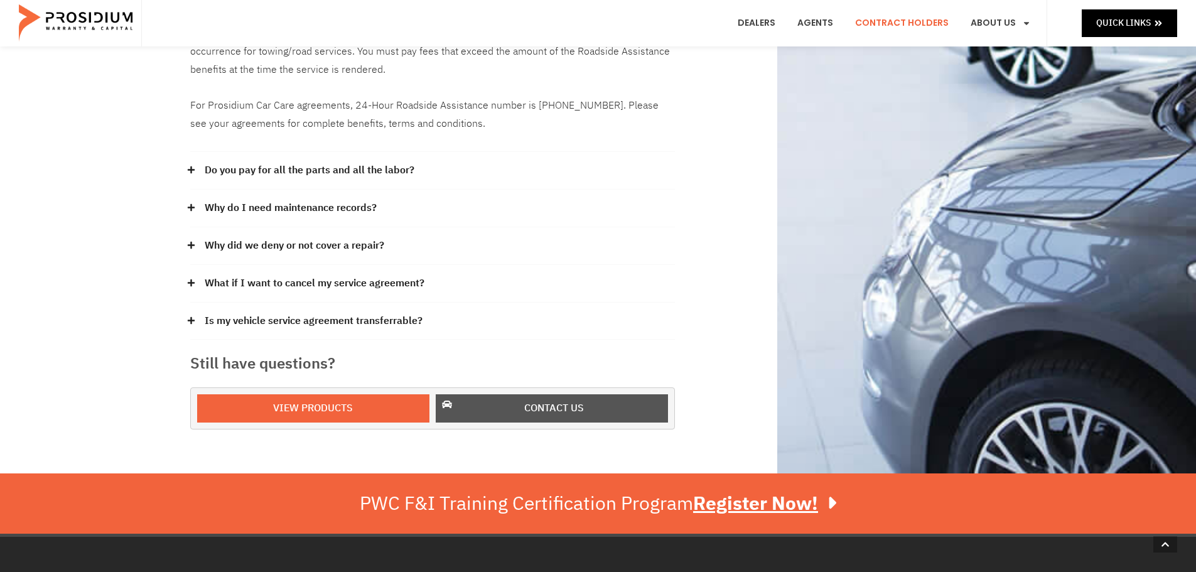  Describe the element at coordinates (433, 171) in the screenshot. I see `div: Do you pay for all the parts and all the labor?` at that location.